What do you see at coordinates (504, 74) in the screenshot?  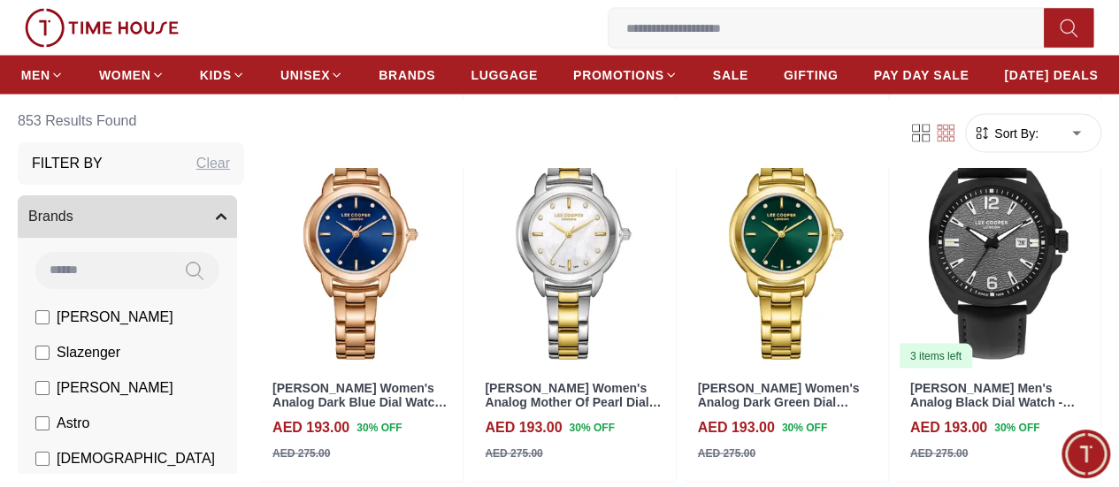 I see `span: LUGGAGE` at bounding box center [504, 74].